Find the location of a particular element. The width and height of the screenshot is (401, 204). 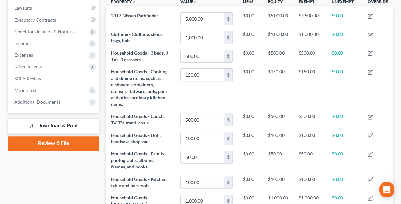

td: $7,500.00 is located at coordinates (310, 19).